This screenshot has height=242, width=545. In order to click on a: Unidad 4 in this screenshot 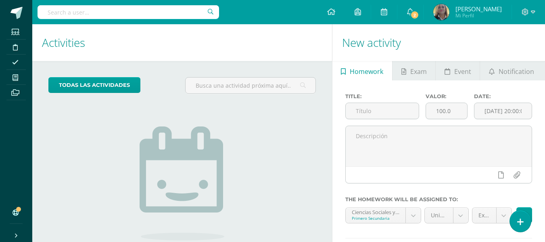, I will do `click(447, 215)`.